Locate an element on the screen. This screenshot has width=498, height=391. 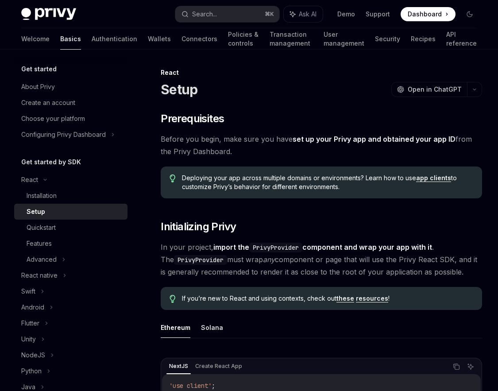
a: Recipes is located at coordinates (423, 39).